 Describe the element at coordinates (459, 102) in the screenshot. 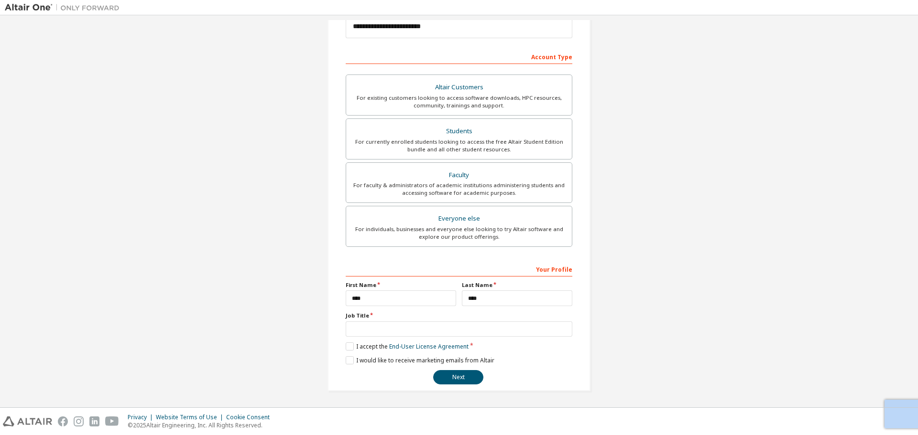

I see `div: For existing customers looking to access software downloads, HPC resources, community, trainings ...` at that location.